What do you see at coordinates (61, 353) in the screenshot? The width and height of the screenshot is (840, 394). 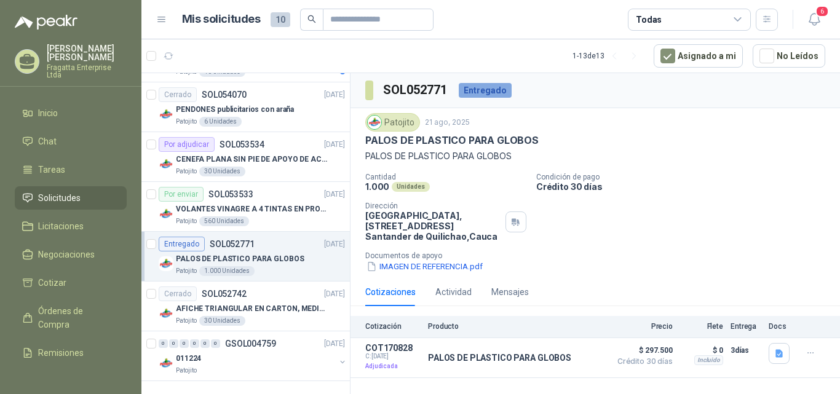 I see `span: Remisiones` at bounding box center [61, 353].